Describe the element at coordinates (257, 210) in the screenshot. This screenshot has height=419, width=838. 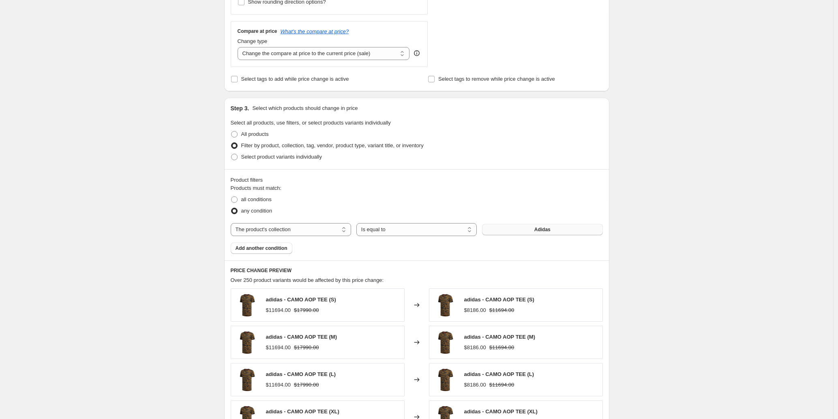
I see `span: any condition` at that location.